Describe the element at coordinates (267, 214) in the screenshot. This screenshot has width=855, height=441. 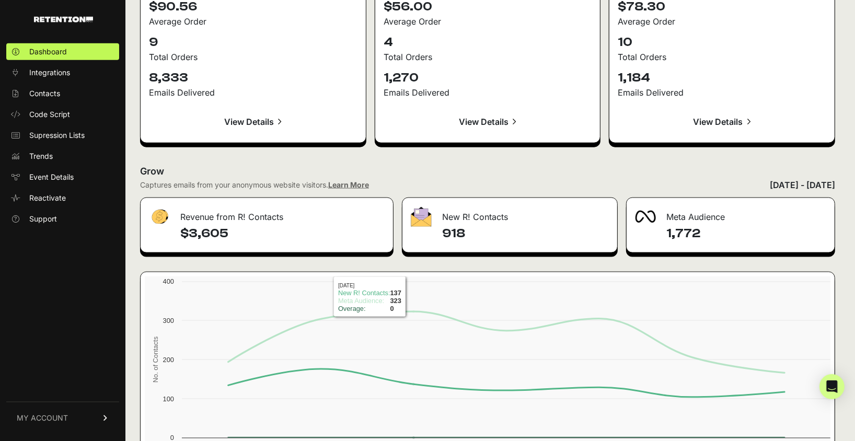
I see `div: Revenue from R! Contacts` at that location.